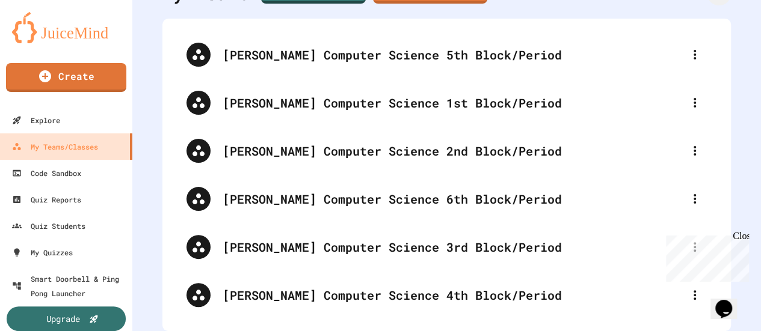  What do you see at coordinates (49, 226) in the screenshot?
I see `div: Quiz Students` at bounding box center [49, 226].